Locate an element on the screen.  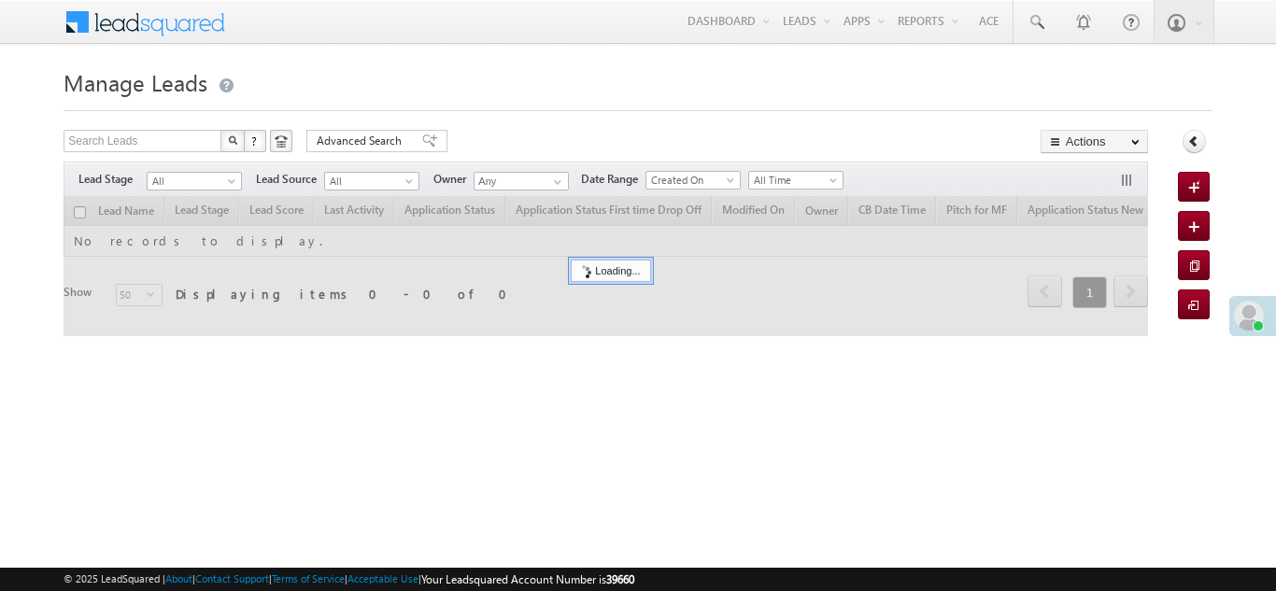
span: All Time is located at coordinates (793, 180).